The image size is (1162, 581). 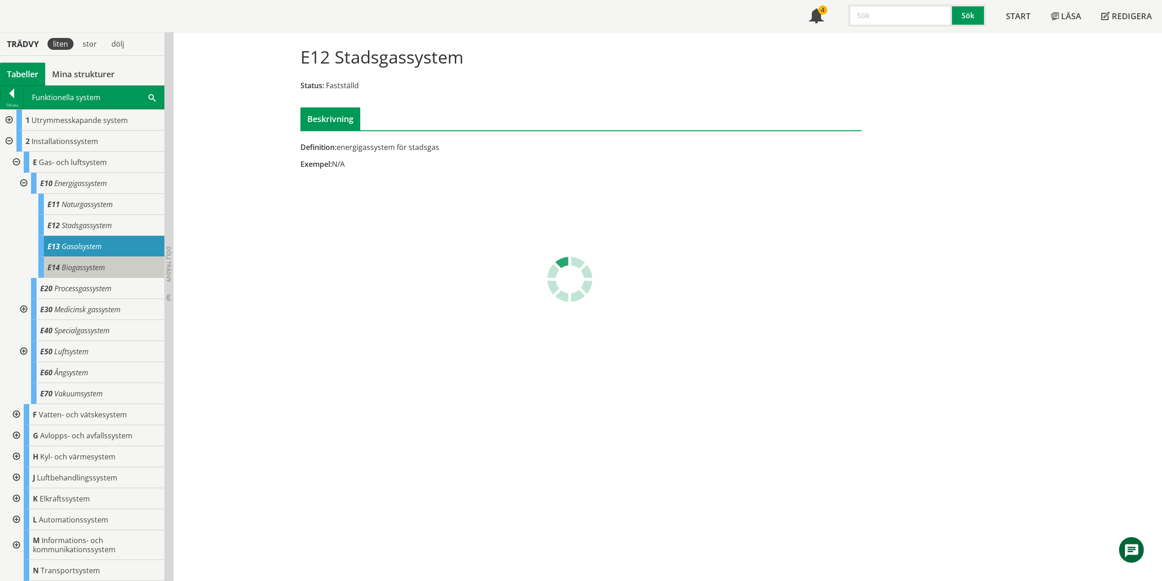 What do you see at coordinates (36, 456) in the screenshot?
I see `span: H` at bounding box center [36, 456].